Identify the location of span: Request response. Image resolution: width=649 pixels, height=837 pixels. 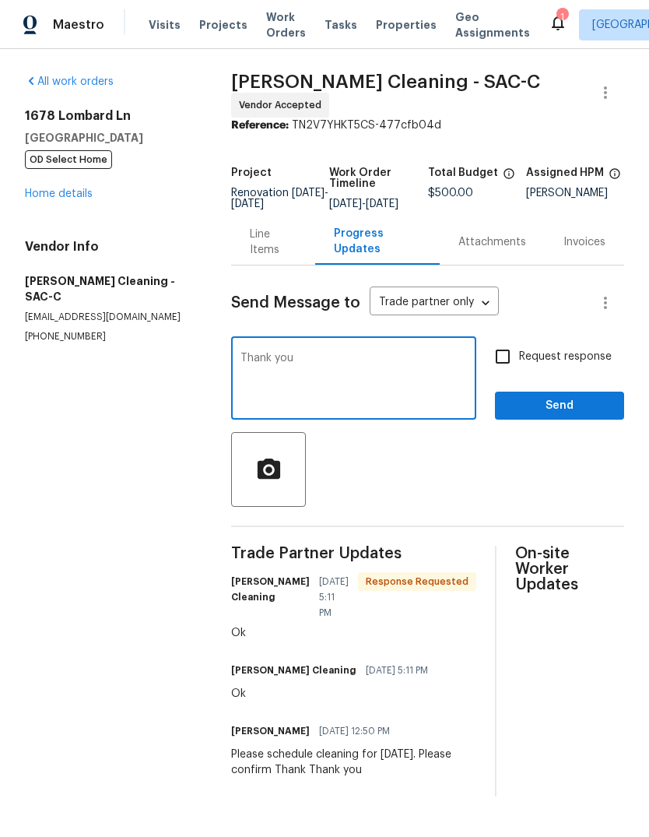
(565, 357).